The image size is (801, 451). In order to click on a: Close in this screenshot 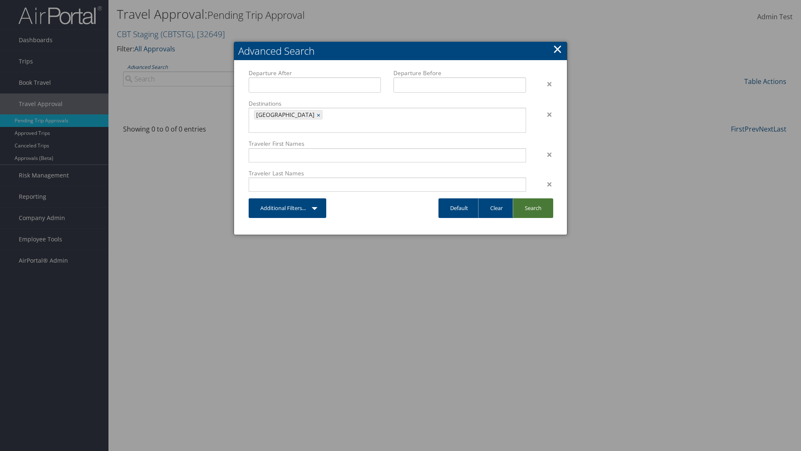, I will do `click(557, 49)`.